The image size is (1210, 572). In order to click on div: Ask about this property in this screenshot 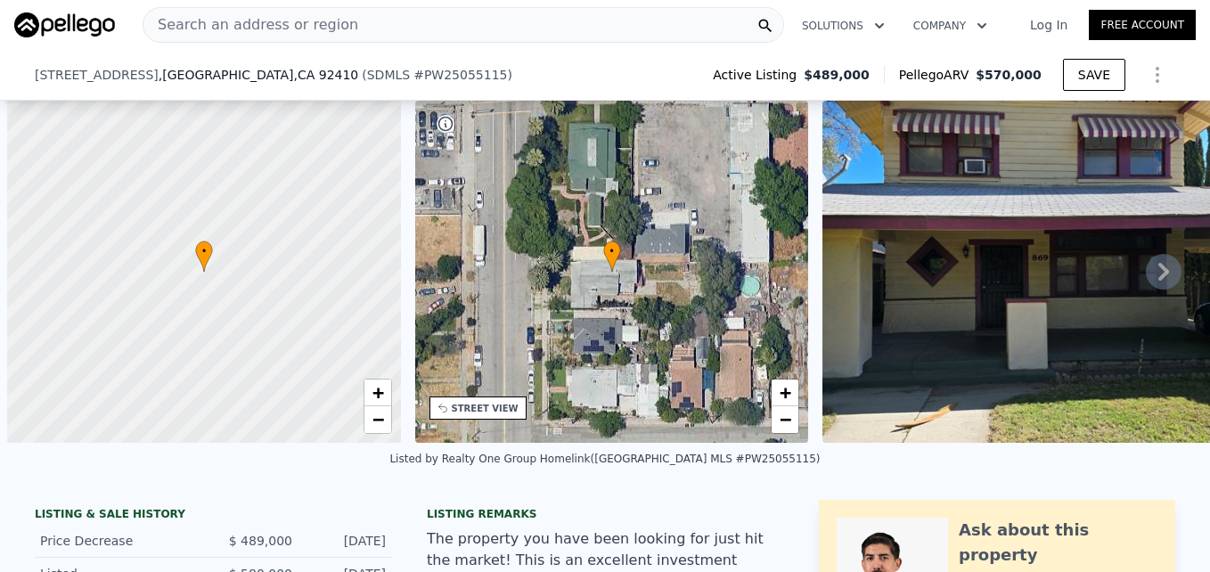, I will do `click(1058, 543)`.